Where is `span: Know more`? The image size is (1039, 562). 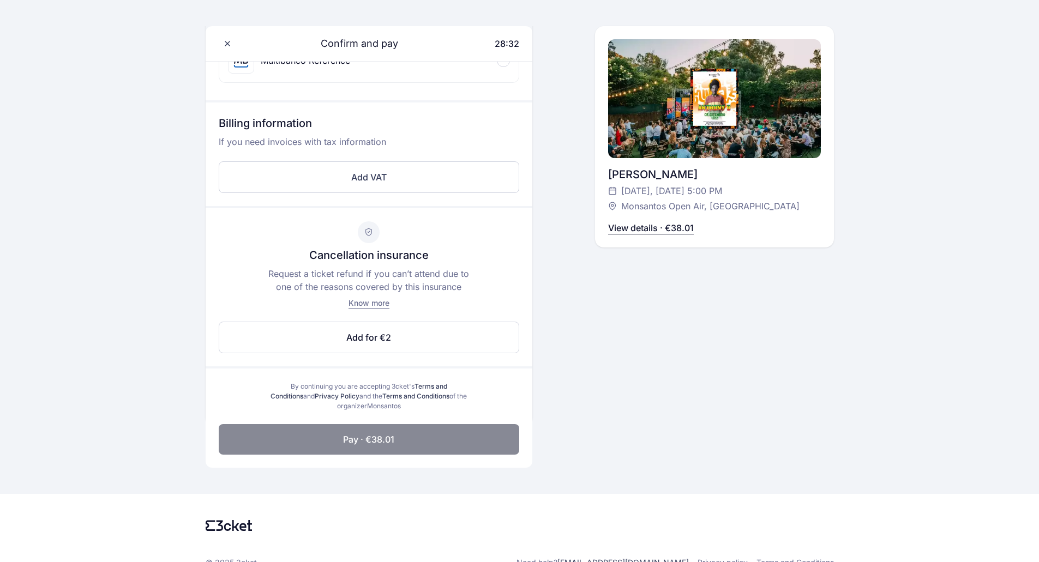
span: Know more is located at coordinates (369, 303).